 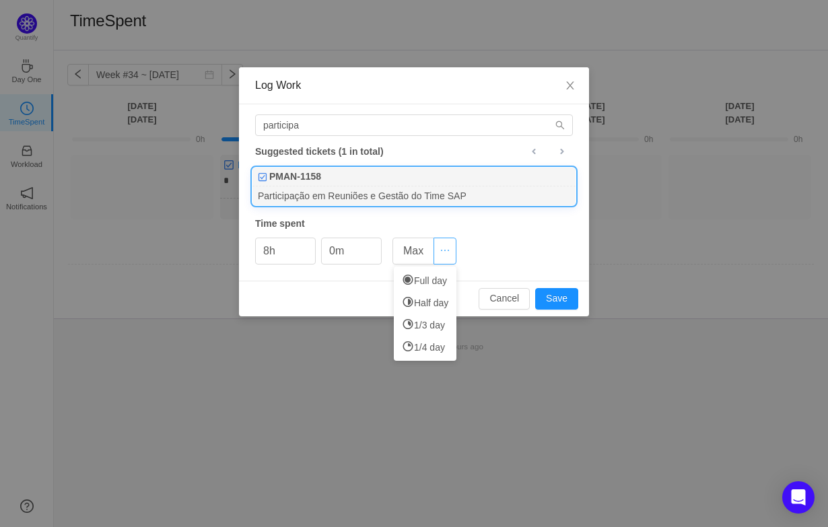 What do you see at coordinates (560, 125) in the screenshot?
I see `i: icon: search` at bounding box center [560, 125].